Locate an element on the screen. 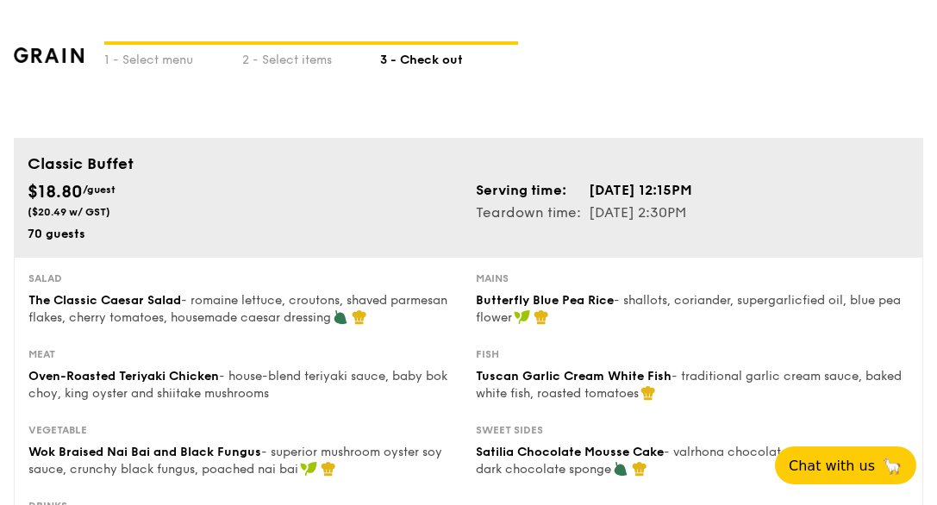 Image resolution: width=937 pixels, height=505 pixels. div: Vegetable is located at coordinates (245, 430).